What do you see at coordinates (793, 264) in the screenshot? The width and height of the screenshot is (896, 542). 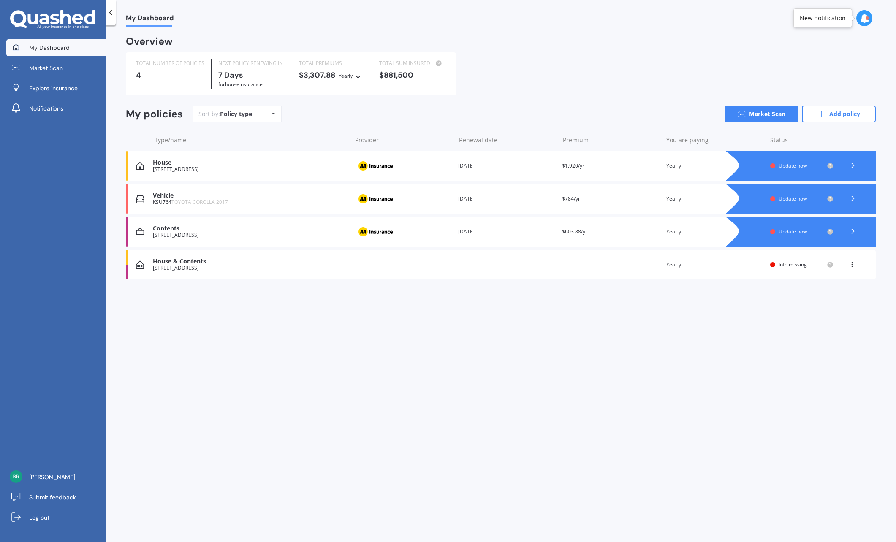 I see `span: Info missing` at bounding box center [793, 264].